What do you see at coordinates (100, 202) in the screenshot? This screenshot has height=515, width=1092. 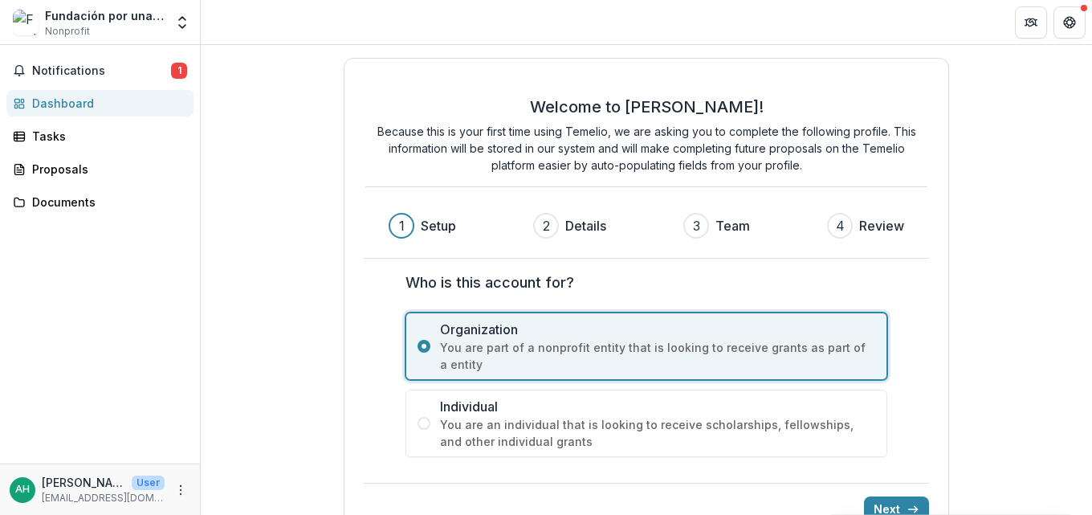 I see `a: Documents` at bounding box center [100, 202].